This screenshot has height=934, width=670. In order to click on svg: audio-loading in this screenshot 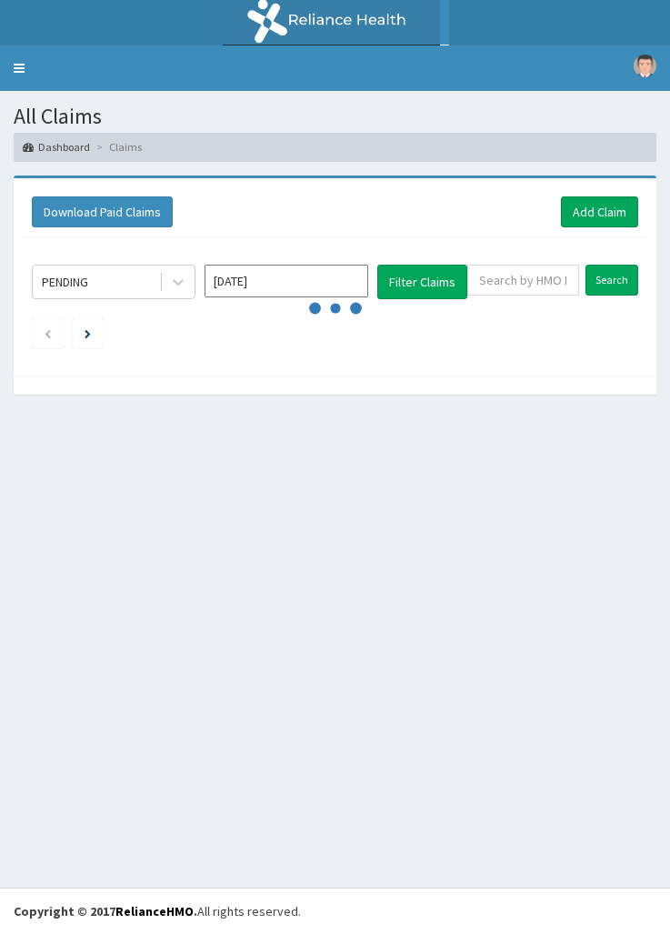, I will do `click(335, 308)`.